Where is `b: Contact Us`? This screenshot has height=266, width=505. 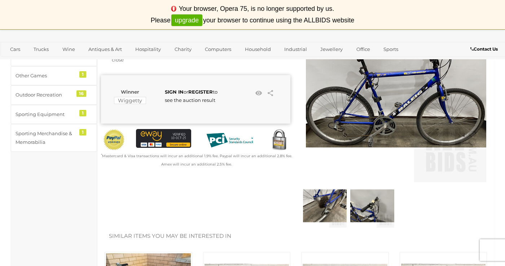 b: Contact Us is located at coordinates (484, 49).